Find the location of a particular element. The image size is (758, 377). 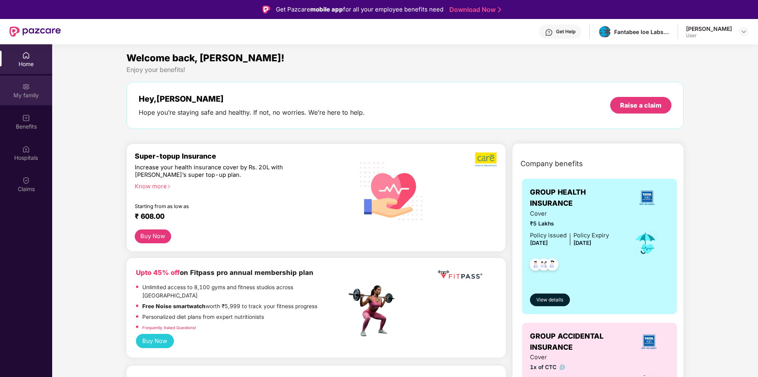

img: header-logo.png is located at coordinates (605, 32).